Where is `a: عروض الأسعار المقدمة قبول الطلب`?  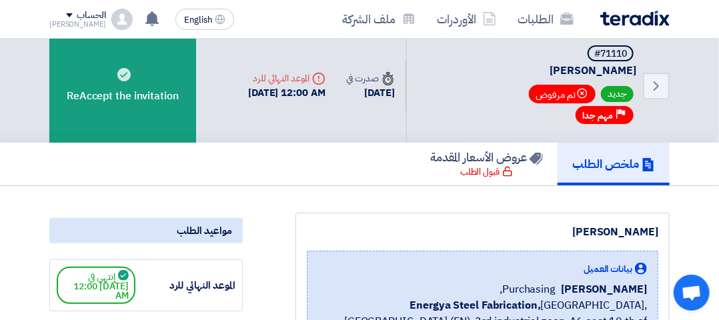
a: عروض الأسعار المقدمة قبول الطلب is located at coordinates (487, 164).